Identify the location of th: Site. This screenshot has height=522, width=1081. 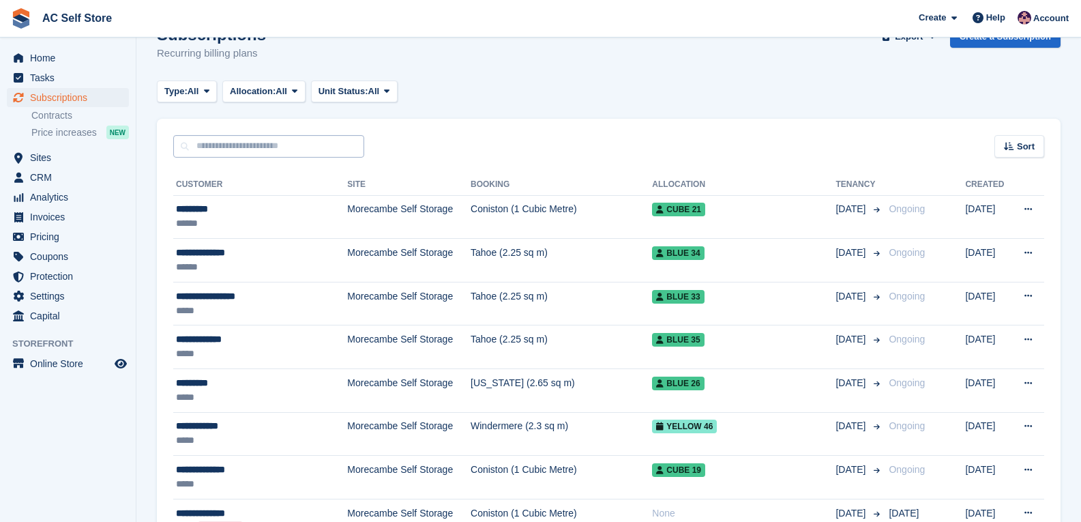
(409, 185).